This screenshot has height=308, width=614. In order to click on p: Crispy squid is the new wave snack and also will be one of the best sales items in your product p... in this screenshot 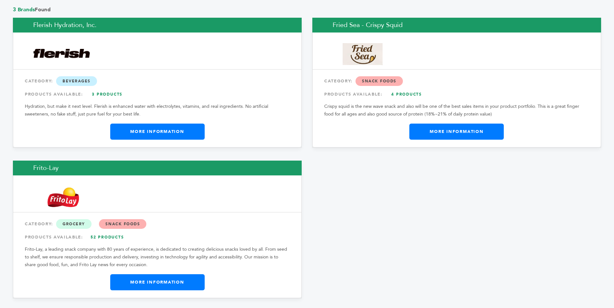, I will do `click(457, 111)`.